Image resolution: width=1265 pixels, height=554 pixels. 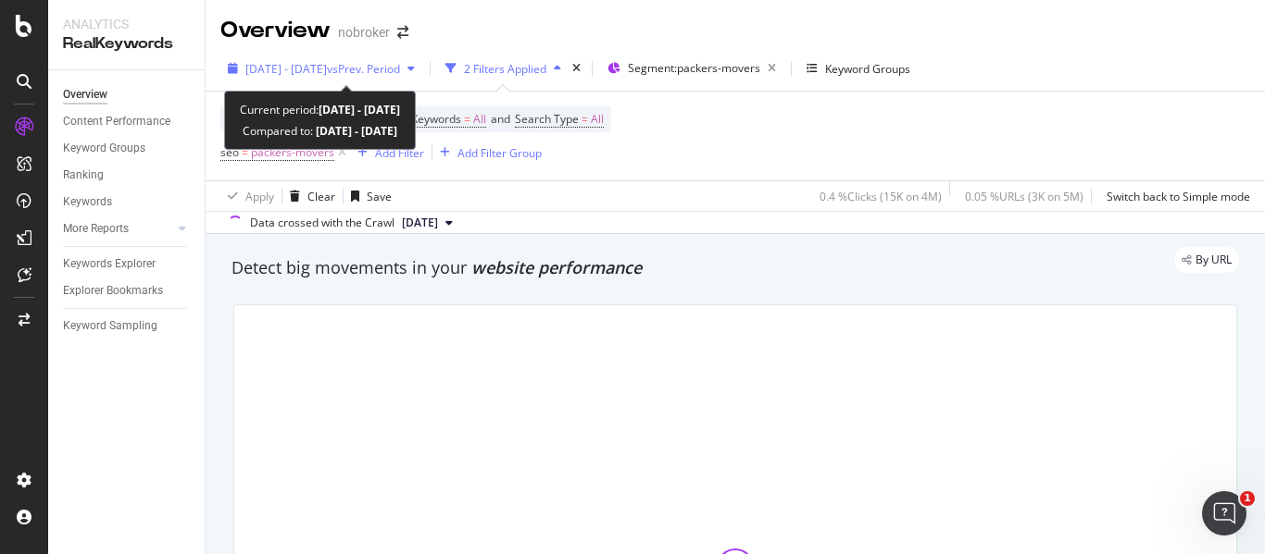 I want to click on div: Explorer Bookmarks, so click(x=113, y=291).